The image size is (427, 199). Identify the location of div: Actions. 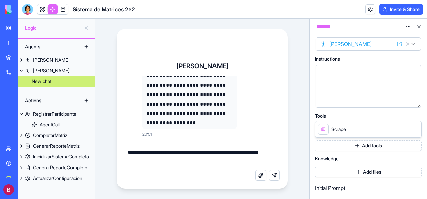
(48, 101).